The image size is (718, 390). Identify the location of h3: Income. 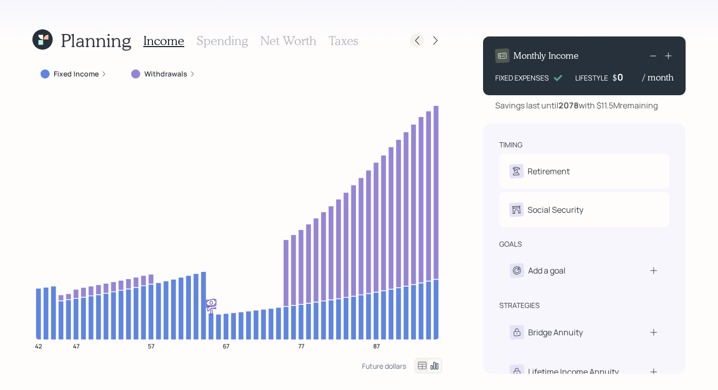
(163, 40).